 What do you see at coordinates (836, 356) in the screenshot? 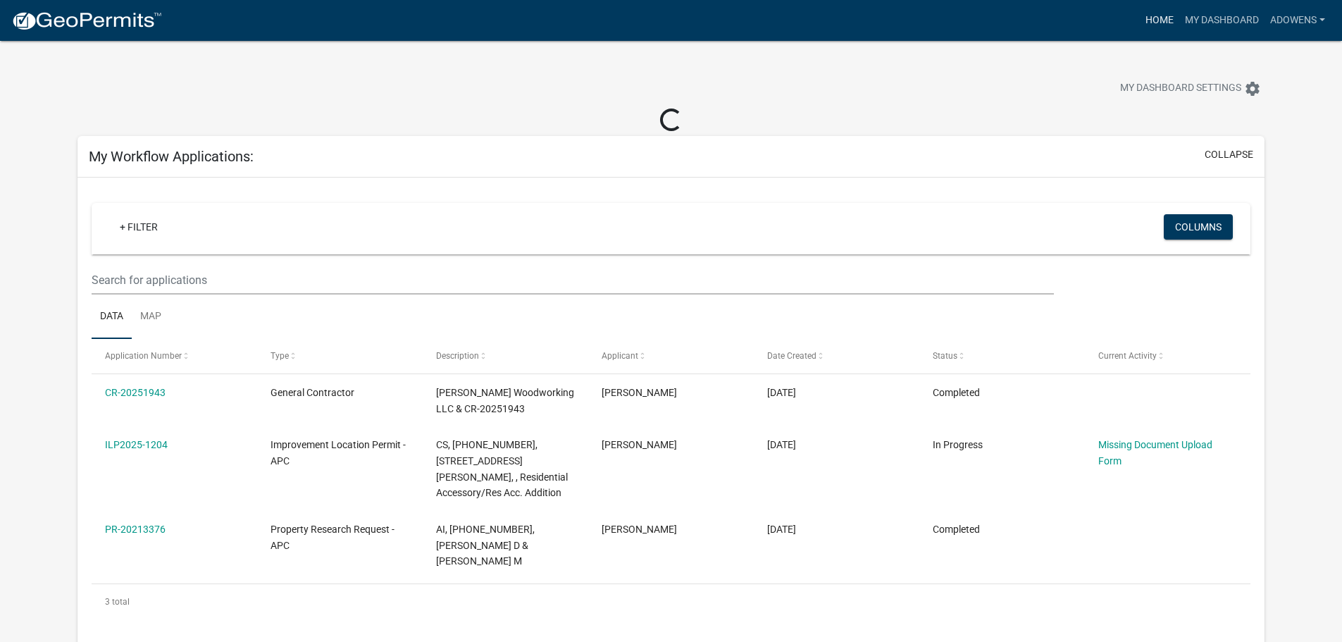
I see `datatable-header-cell: Date Created` at bounding box center [836, 356].